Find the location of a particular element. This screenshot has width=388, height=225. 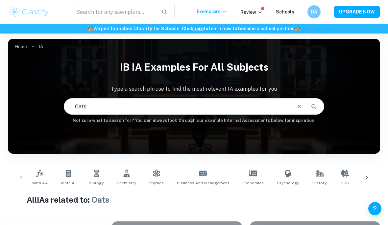

span: ESS is located at coordinates (345, 183).